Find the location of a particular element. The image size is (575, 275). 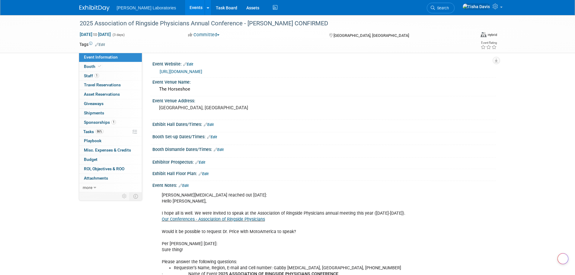

div: Exhibit Hall Dates/Times: is located at coordinates (324, 124).